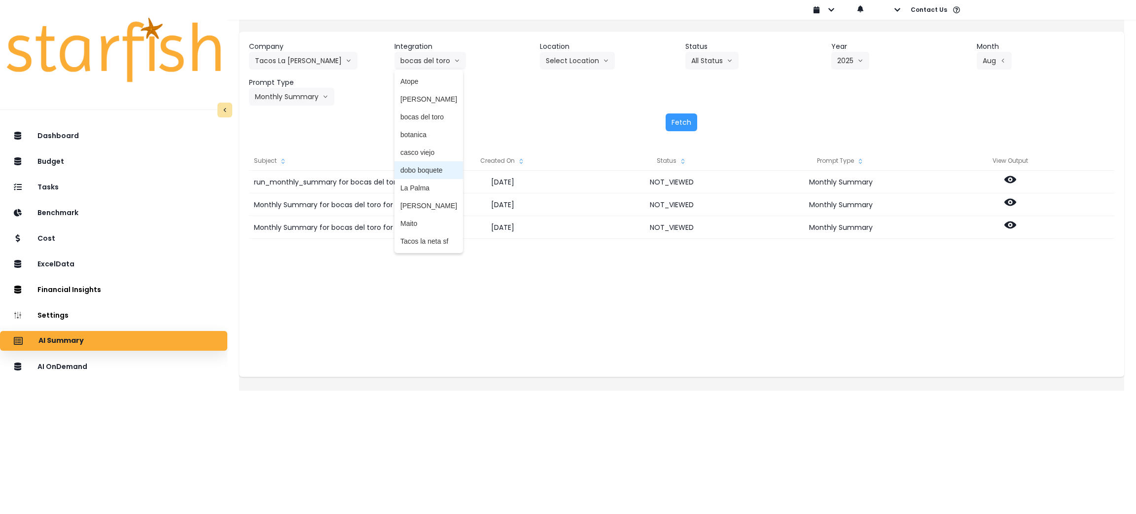 Image resolution: width=1136 pixels, height=514 pixels. What do you see at coordinates (712, 61) in the screenshot?
I see `button: All Statusarrow down line` at bounding box center [712, 61].